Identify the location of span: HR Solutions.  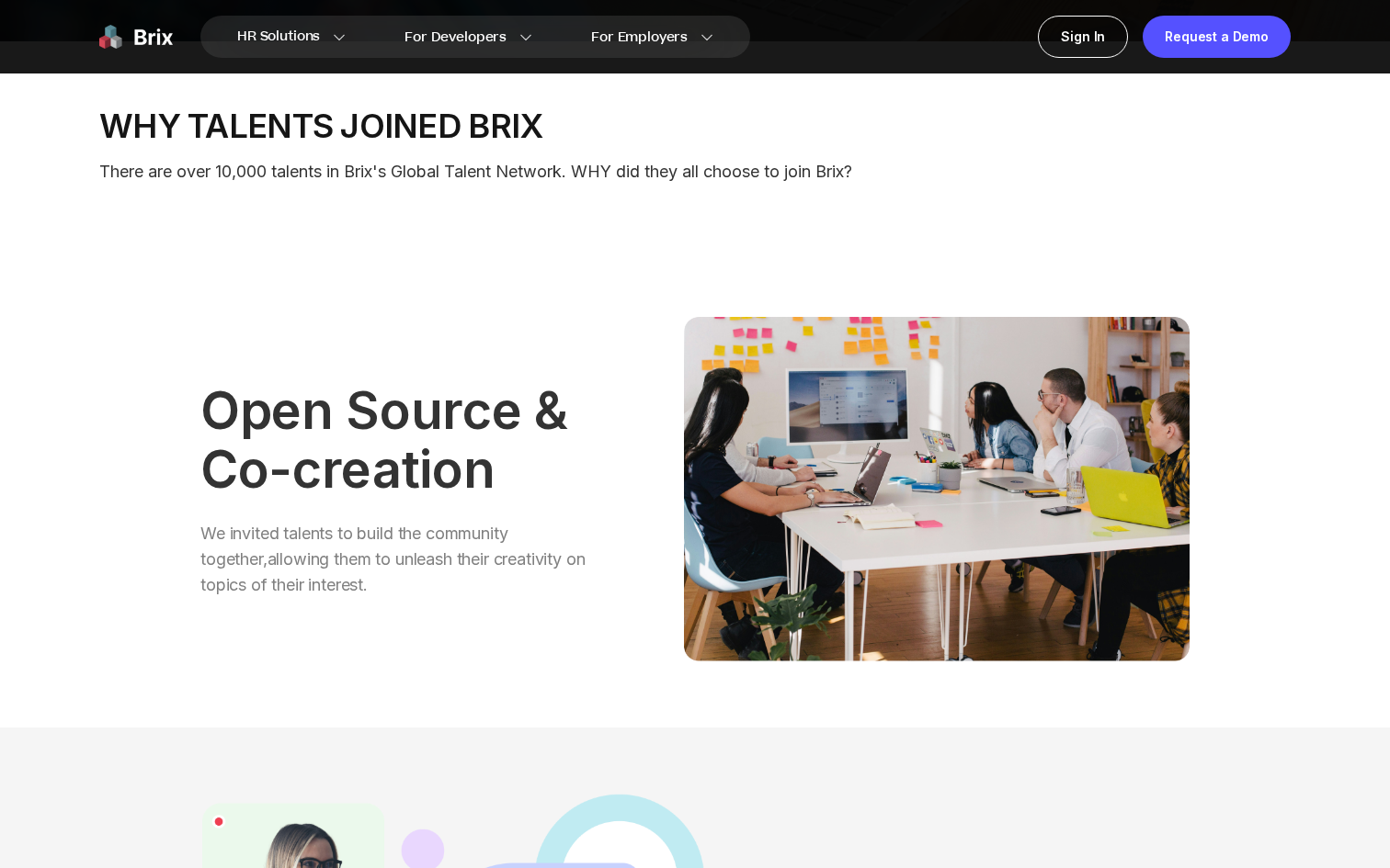
(279, 36).